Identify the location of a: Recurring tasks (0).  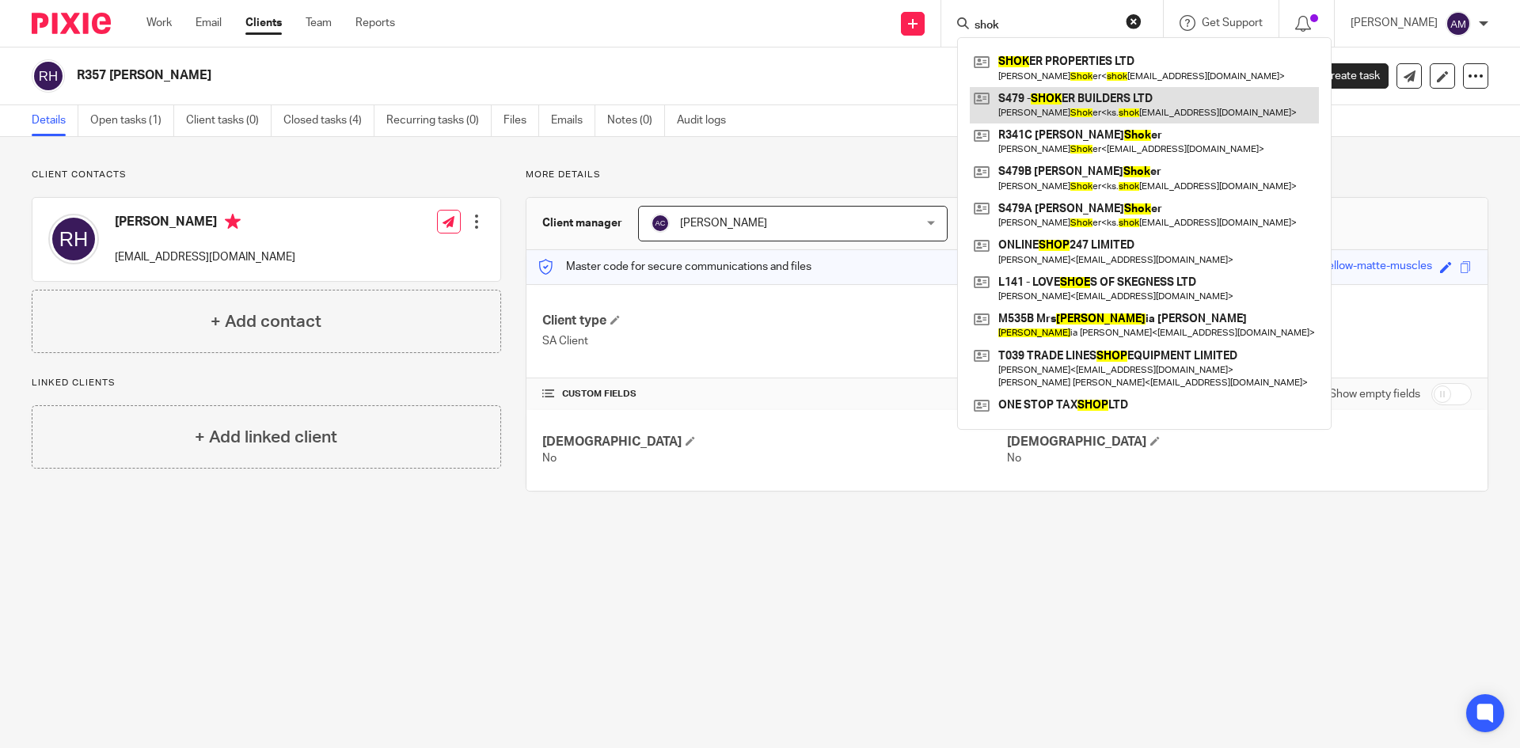
(439, 120).